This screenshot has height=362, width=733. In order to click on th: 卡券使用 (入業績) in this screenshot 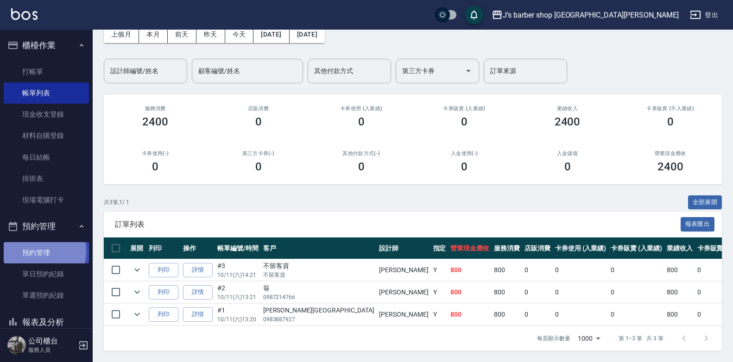, I will do `click(581, 248)`.